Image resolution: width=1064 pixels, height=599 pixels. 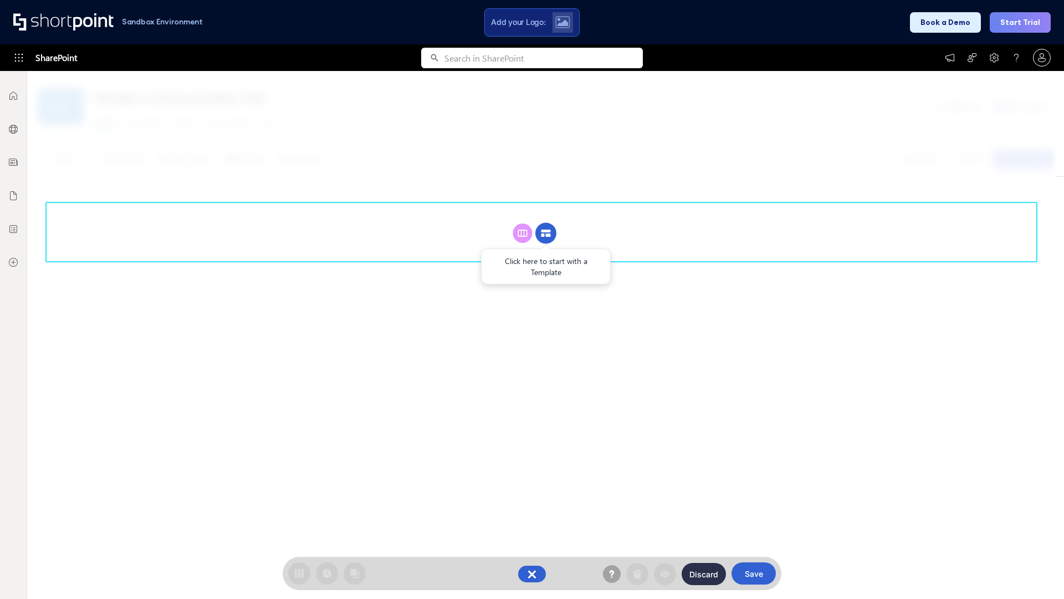 I want to click on div: Chat Widget, so click(x=964, y=534).